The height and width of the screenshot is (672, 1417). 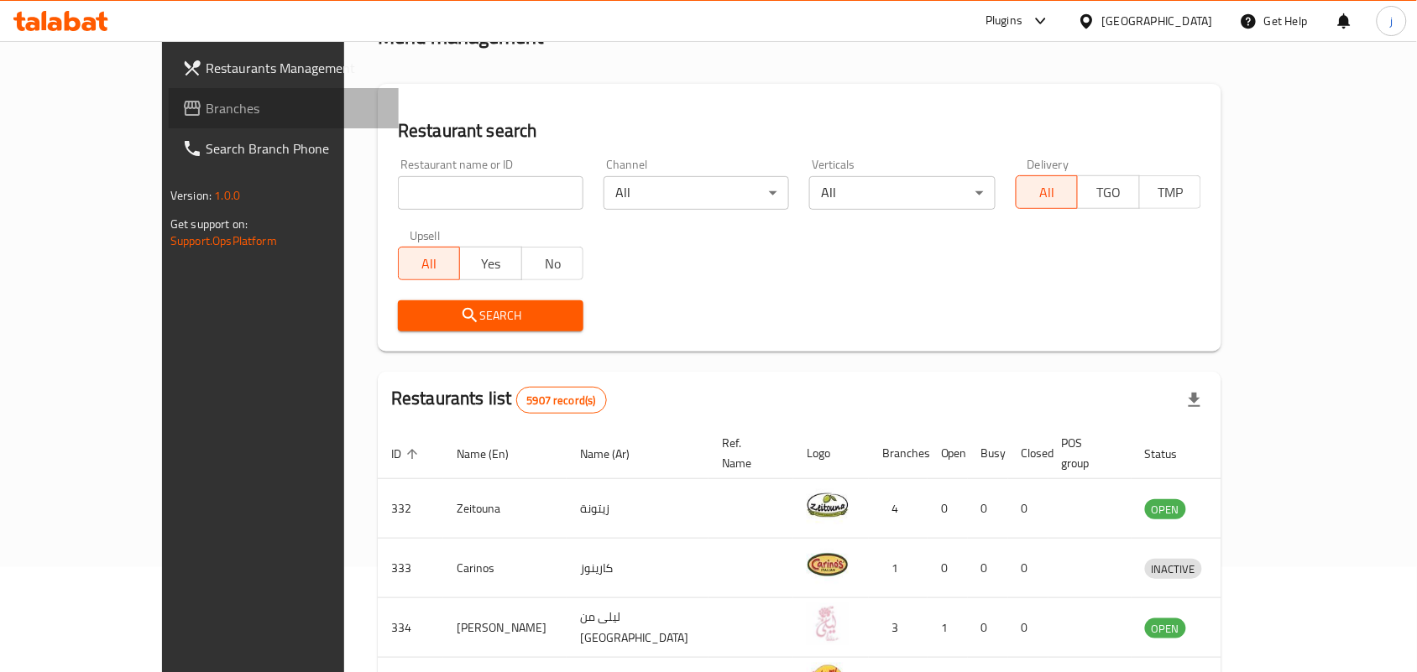 What do you see at coordinates (410, 628) in the screenshot?
I see `td: 334` at bounding box center [410, 628].